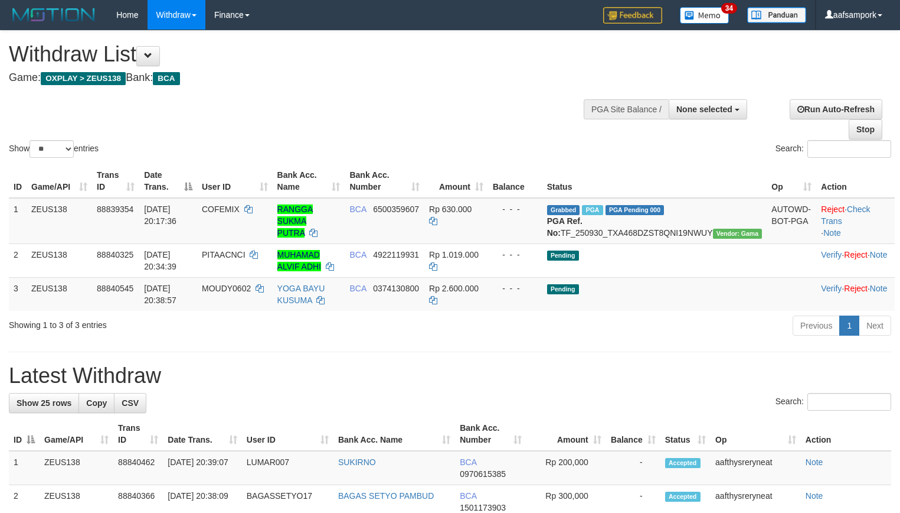  Describe the element at coordinates (138, 468) in the screenshot. I see `td: 88840462` at that location.